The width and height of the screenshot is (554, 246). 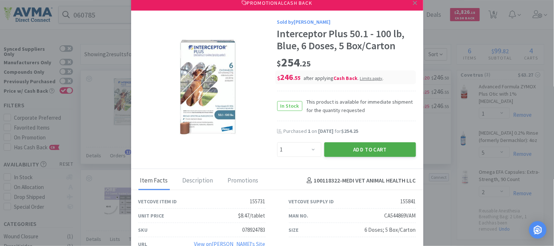 What do you see at coordinates (306, 64) in the screenshot?
I see `span: . 25` at bounding box center [306, 64].